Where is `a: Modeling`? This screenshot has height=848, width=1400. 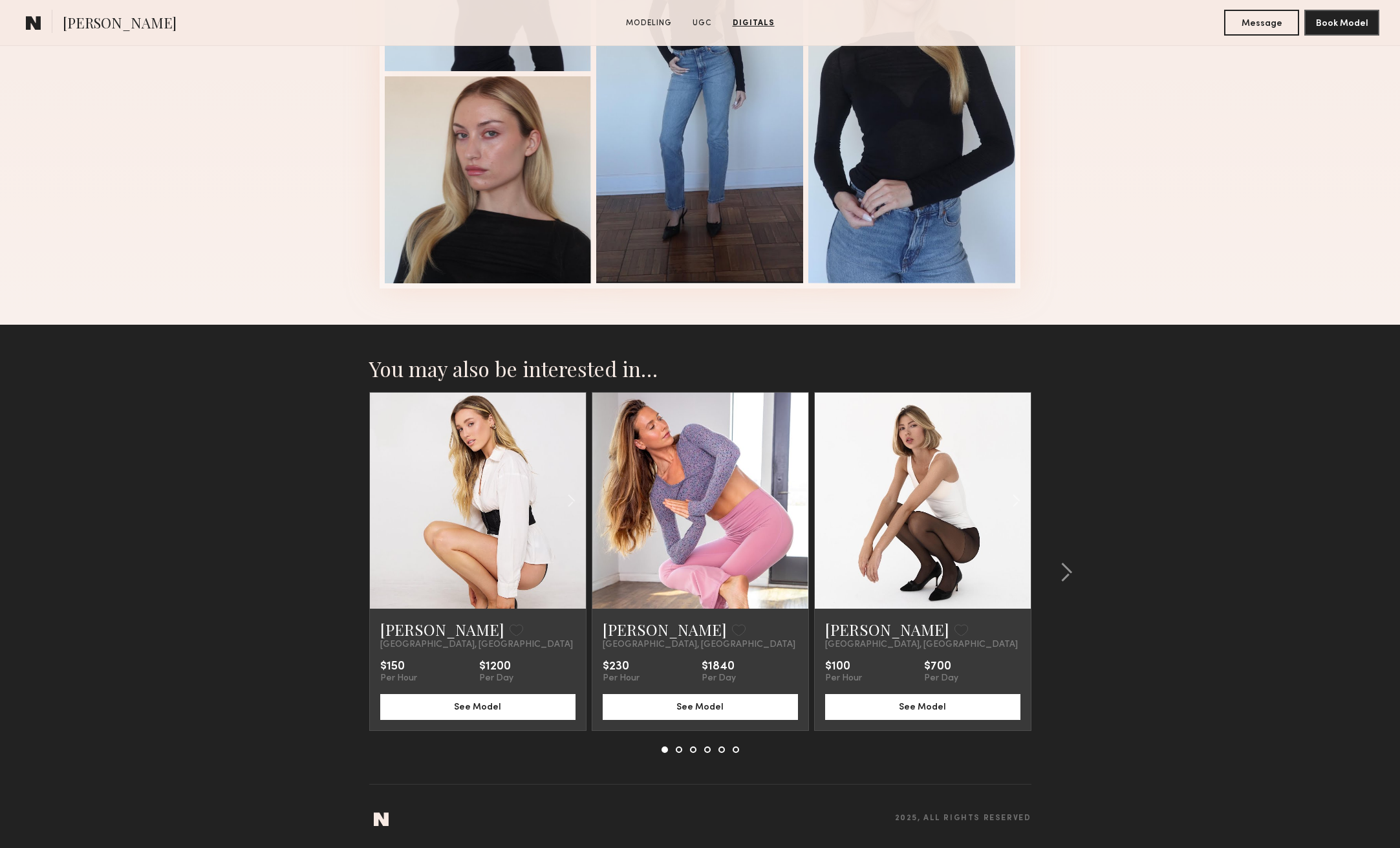
a: Modeling is located at coordinates (648, 23).